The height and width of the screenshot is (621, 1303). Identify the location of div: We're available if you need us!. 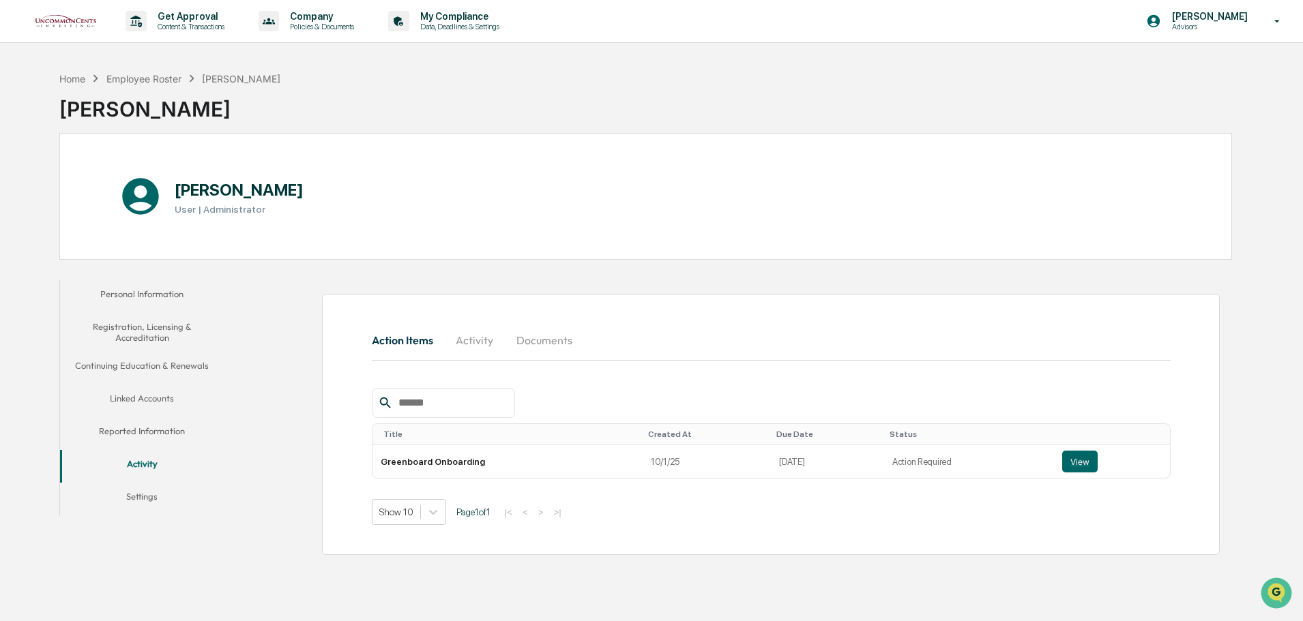
(109, 123).